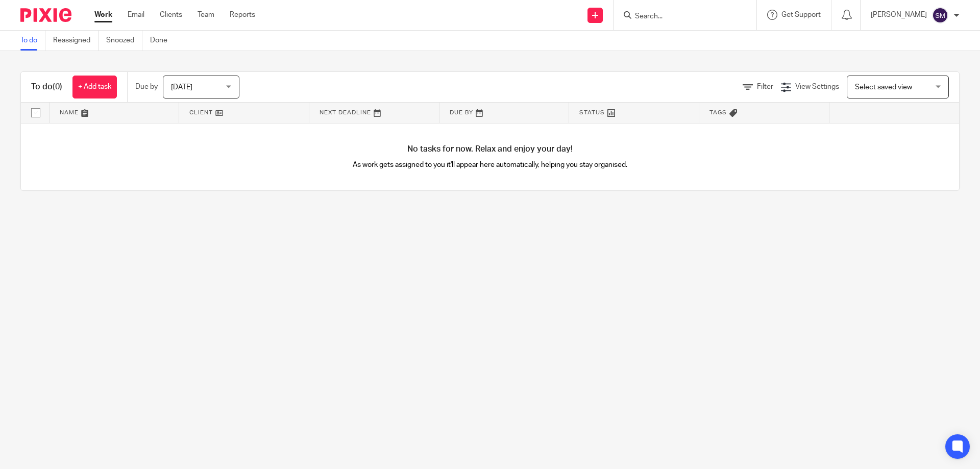  What do you see at coordinates (940, 15) in the screenshot?
I see `img: svg%3E` at bounding box center [940, 15].